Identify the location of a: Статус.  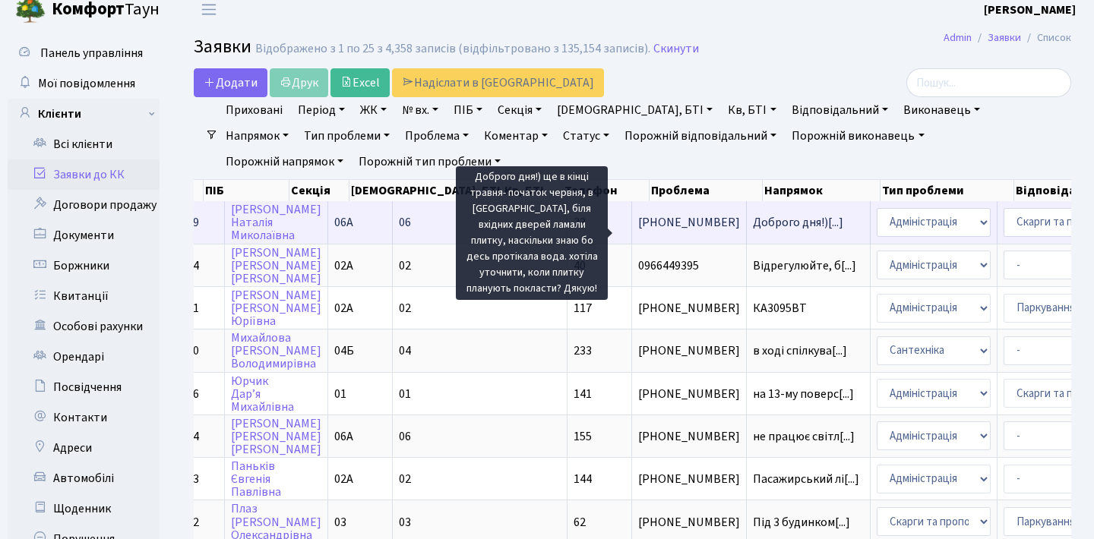
(586, 136).